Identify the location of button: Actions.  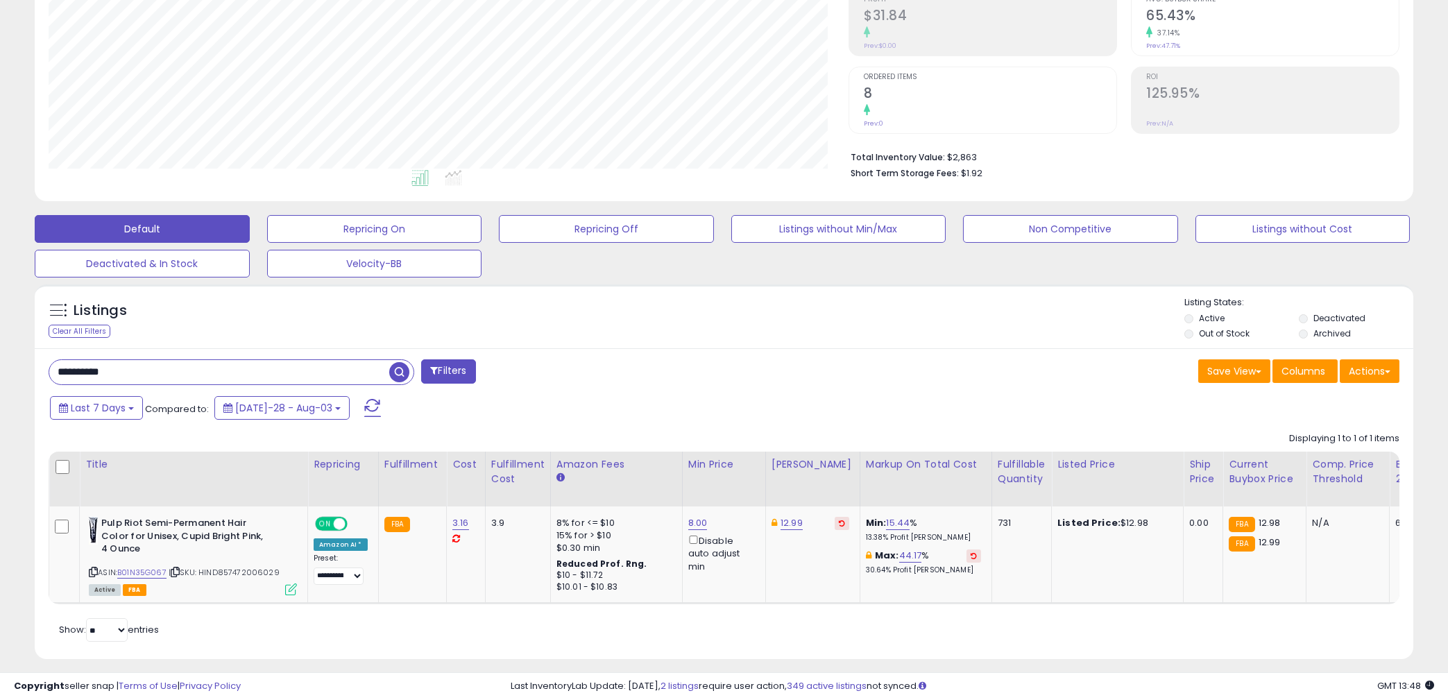
(1369, 371).